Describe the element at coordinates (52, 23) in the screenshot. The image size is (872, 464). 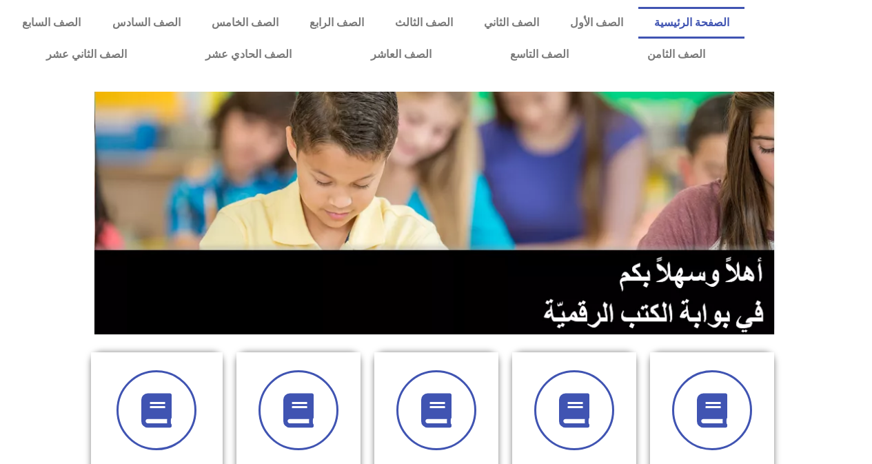
I see `a: الصف السابع` at that location.